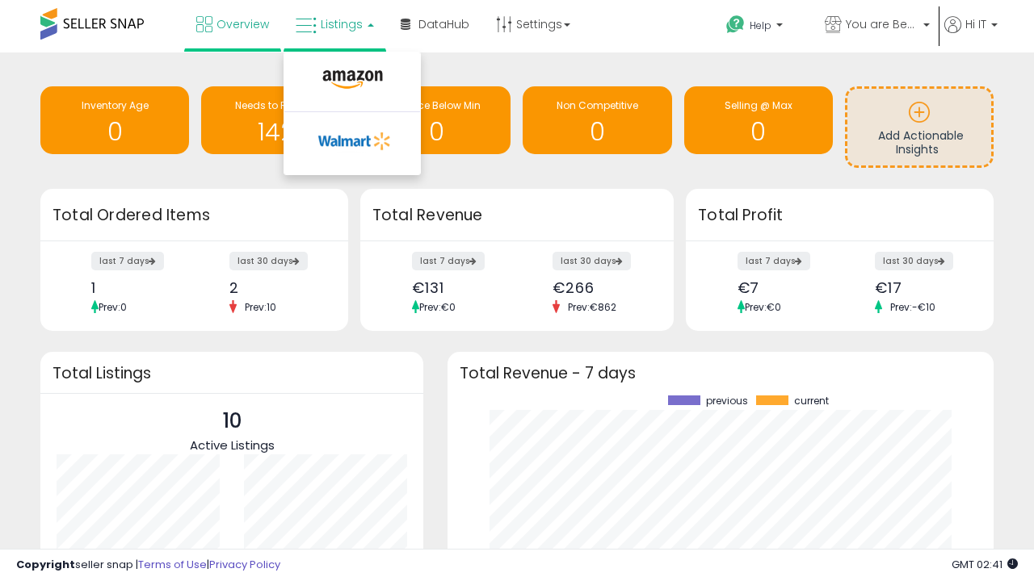 The image size is (1034, 581). Describe the element at coordinates (517, 216) in the screenshot. I see `h3: Total Revenue` at that location.